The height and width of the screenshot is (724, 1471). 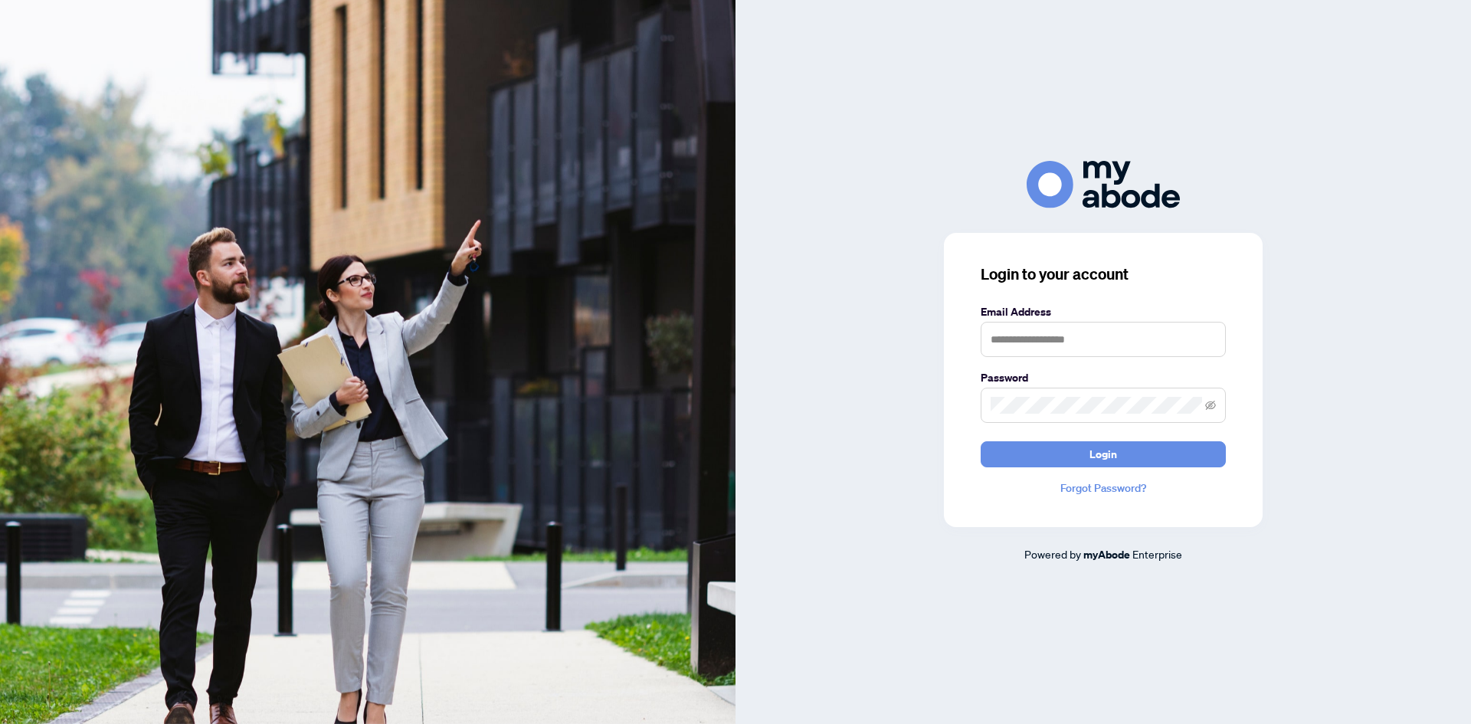 What do you see at coordinates (1103, 274) in the screenshot?
I see `h3: Login to your account` at bounding box center [1103, 274].